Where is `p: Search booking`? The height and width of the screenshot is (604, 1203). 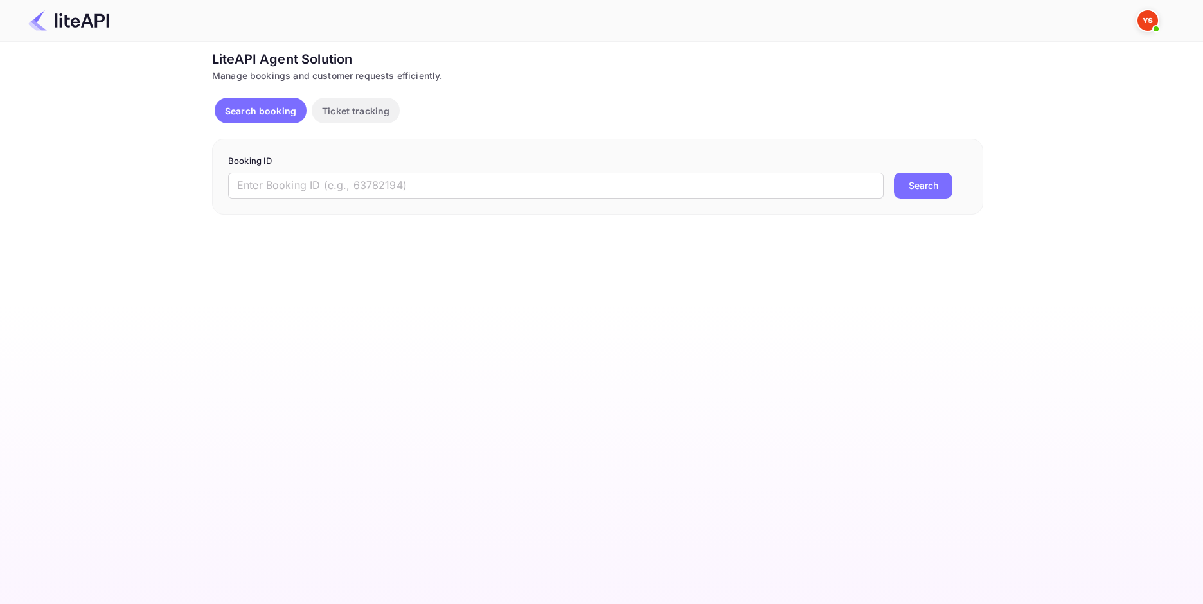
p: Search booking is located at coordinates (260, 111).